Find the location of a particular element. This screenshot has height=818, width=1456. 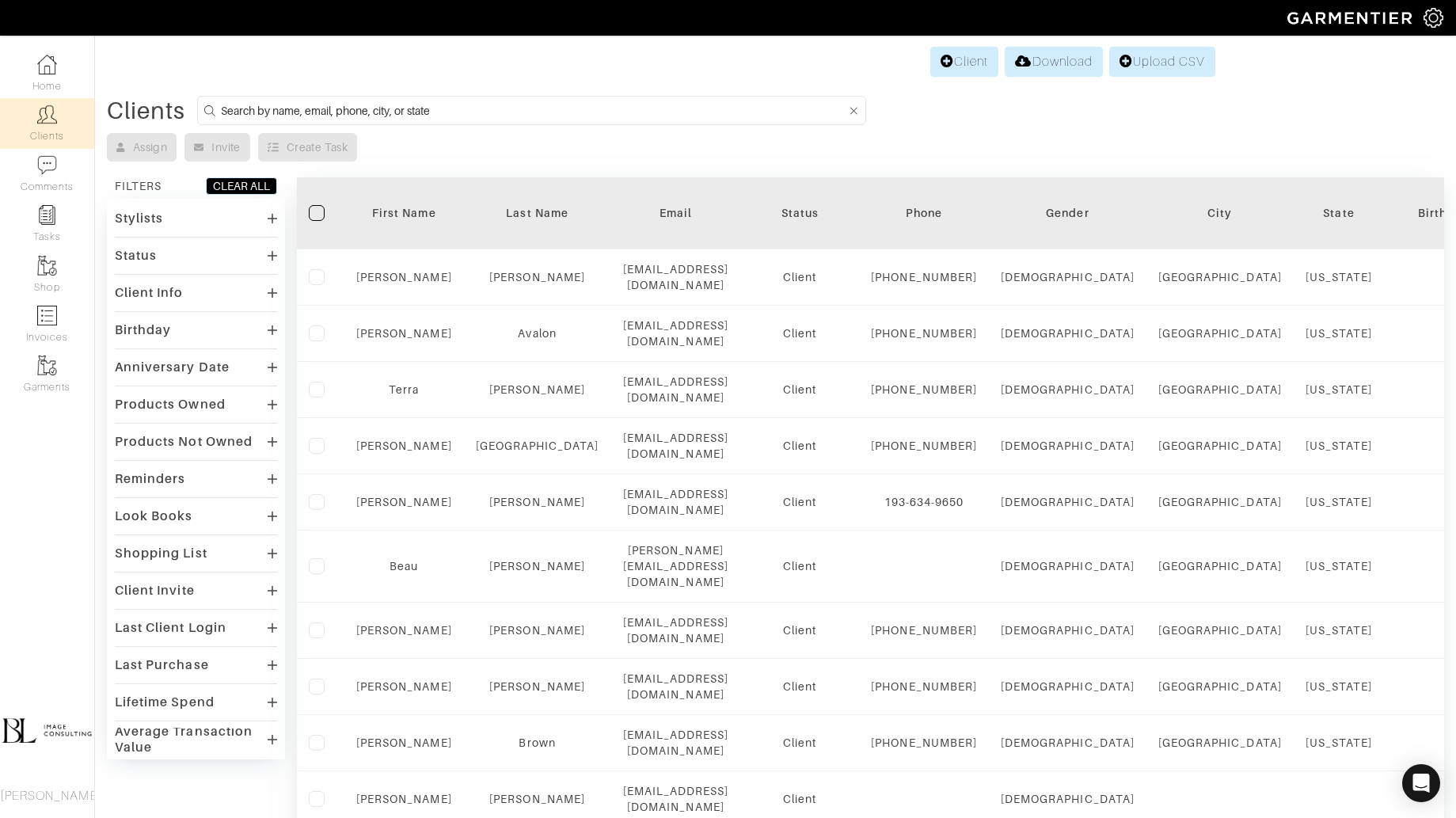

div: CLEAR ALL is located at coordinates (241, 187).